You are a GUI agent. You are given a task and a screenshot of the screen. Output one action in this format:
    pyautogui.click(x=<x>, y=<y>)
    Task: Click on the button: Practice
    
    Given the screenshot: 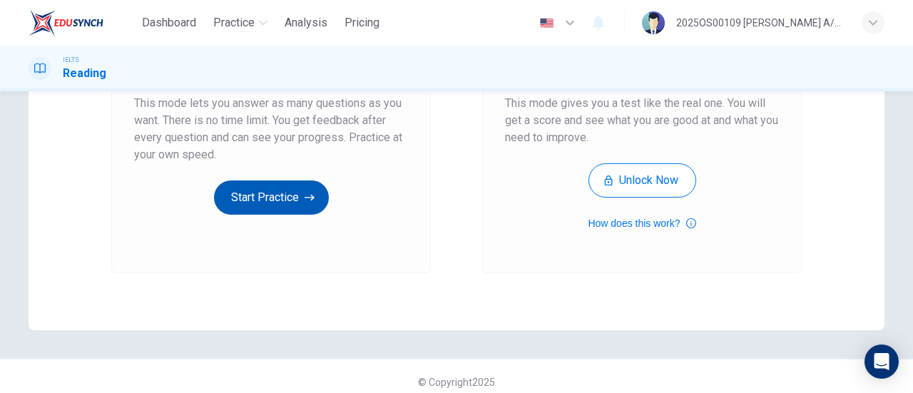 What is the action you would take?
    pyautogui.click(x=240, y=23)
    